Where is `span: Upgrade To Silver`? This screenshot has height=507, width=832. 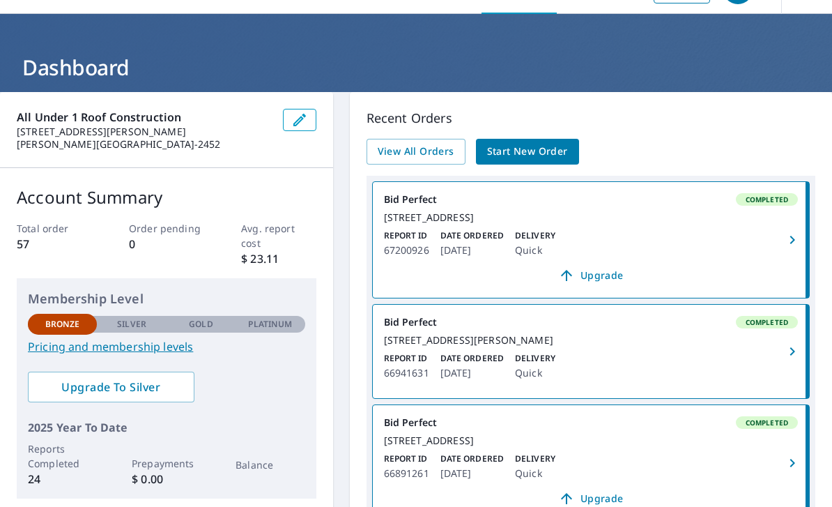
span: Upgrade To Silver is located at coordinates (111, 387).